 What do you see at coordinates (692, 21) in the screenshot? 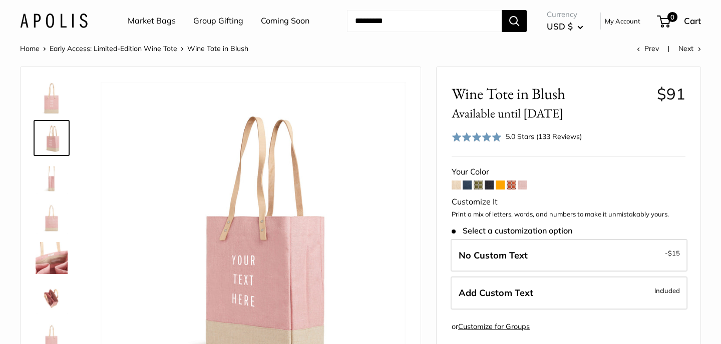
I see `span: Cart` at bounding box center [692, 21].